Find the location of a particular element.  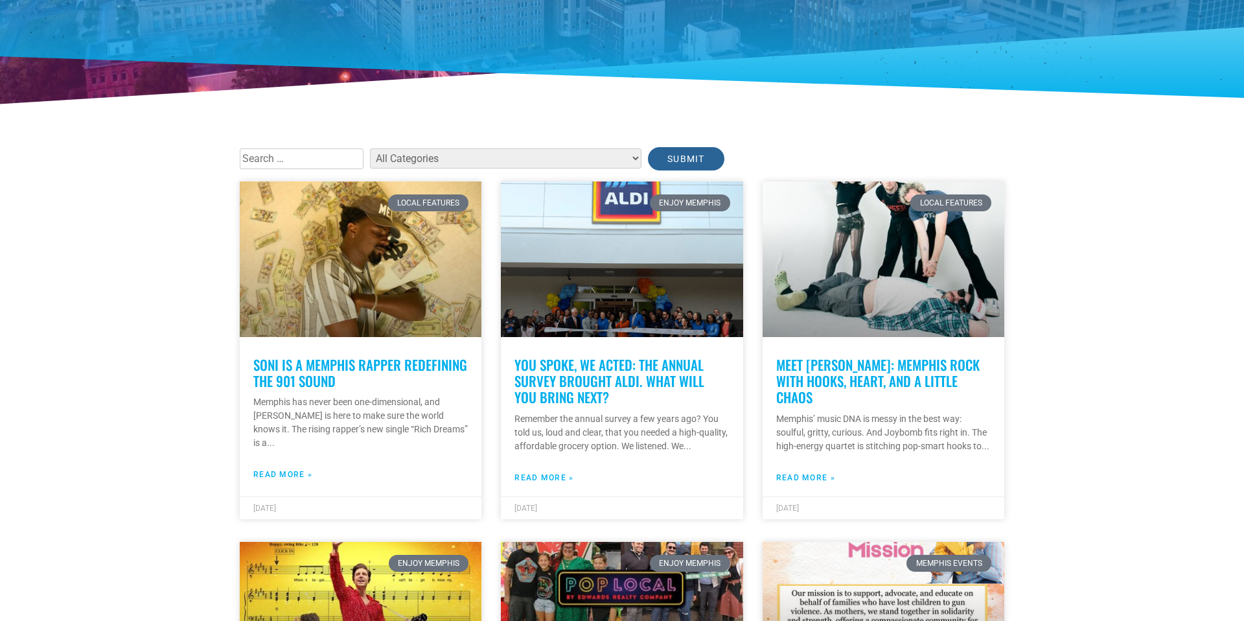

input: Submit is located at coordinates (686, 159).